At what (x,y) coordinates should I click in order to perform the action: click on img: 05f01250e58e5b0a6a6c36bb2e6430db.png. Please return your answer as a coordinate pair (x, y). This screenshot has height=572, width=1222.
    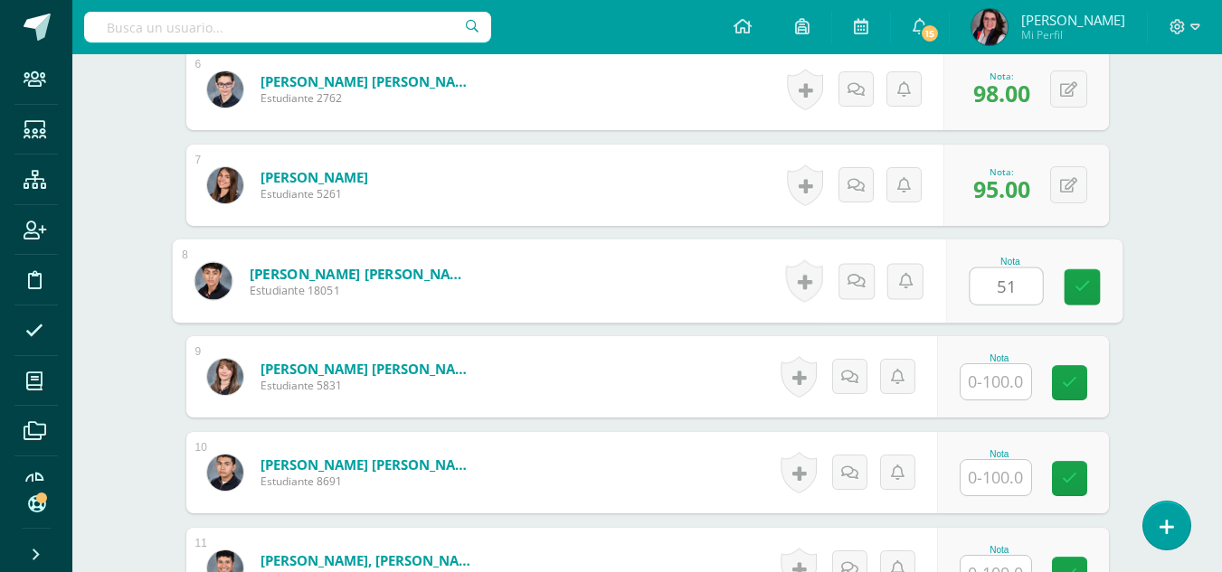
    Looking at the image, I should click on (225, 377).